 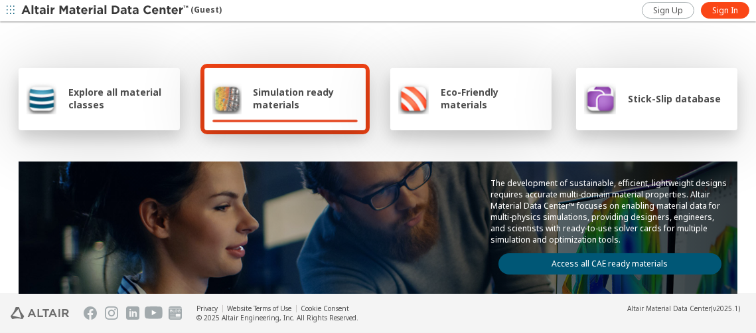 What do you see at coordinates (414, 98) in the screenshot?
I see `img: Eco-Friendly materials` at bounding box center [414, 98].